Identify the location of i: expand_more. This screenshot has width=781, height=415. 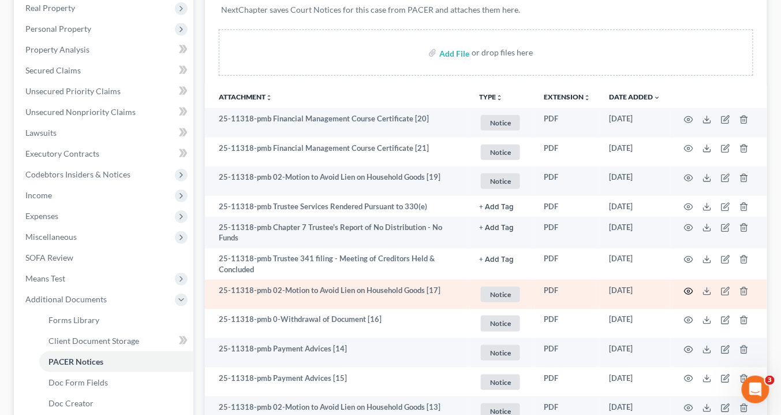
(658, 98).